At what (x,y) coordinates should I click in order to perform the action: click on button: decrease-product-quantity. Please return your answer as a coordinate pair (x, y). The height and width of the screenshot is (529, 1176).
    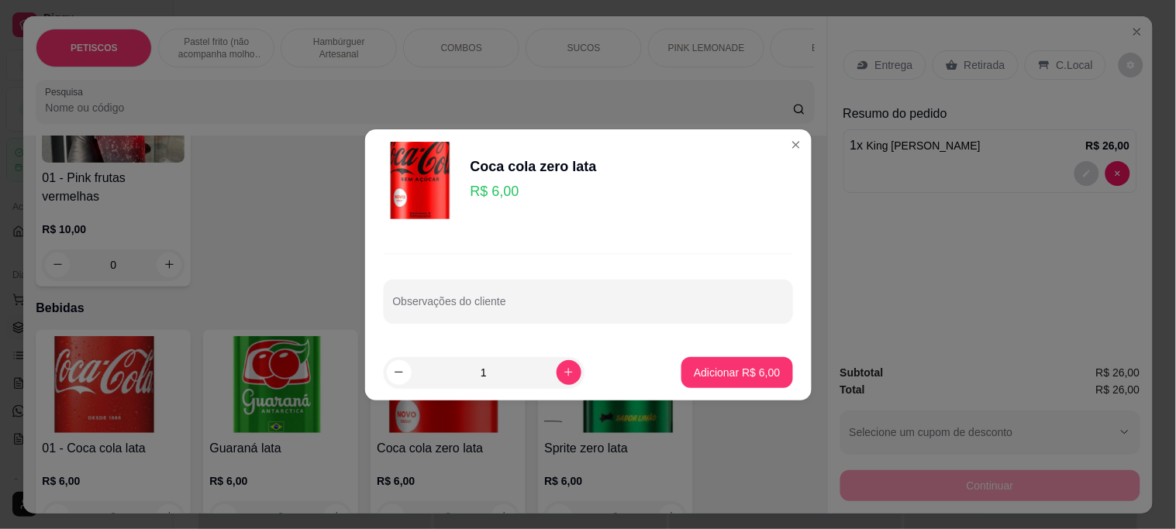
    Looking at the image, I should click on (399, 373).